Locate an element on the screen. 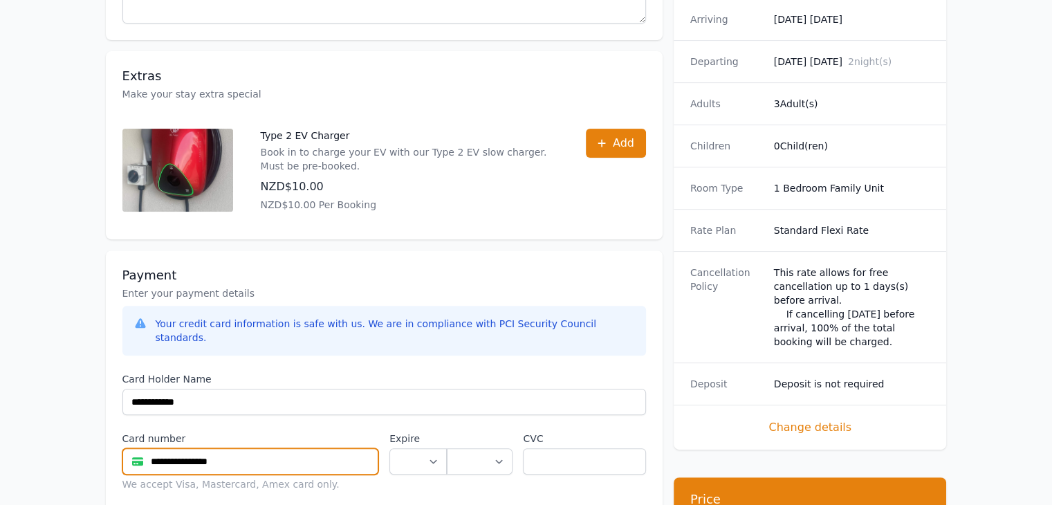  span: 2 night(s) is located at coordinates (870, 62).